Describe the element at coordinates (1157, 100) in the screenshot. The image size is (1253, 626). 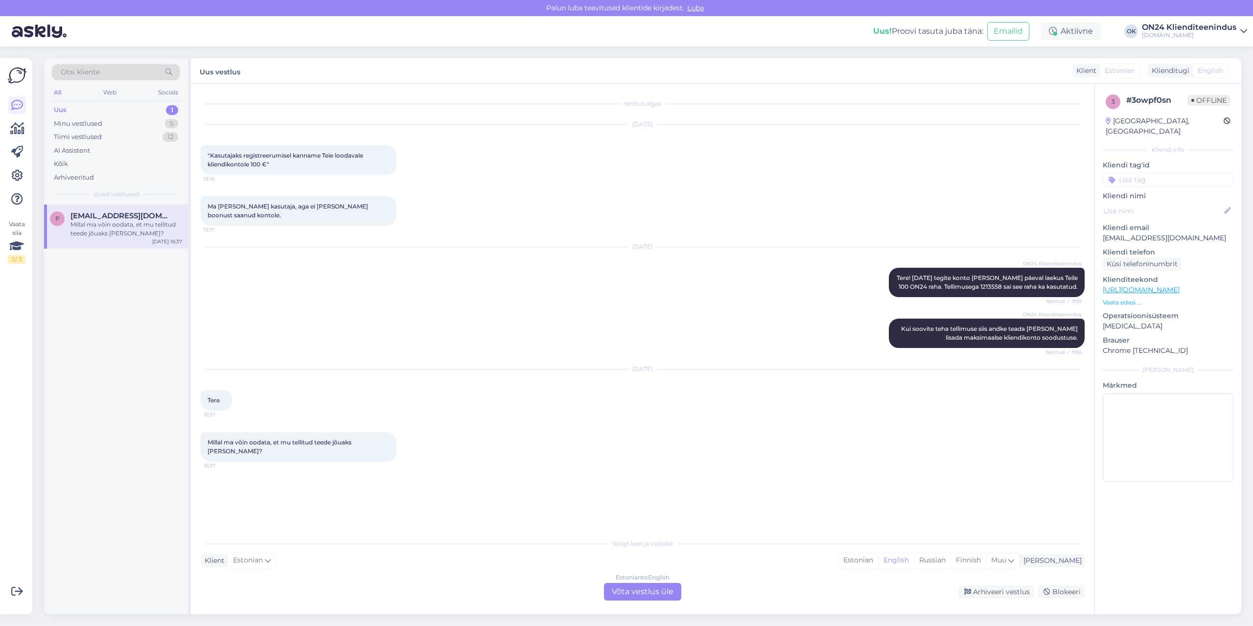
I see `div: # 3owpf0sn` at that location.